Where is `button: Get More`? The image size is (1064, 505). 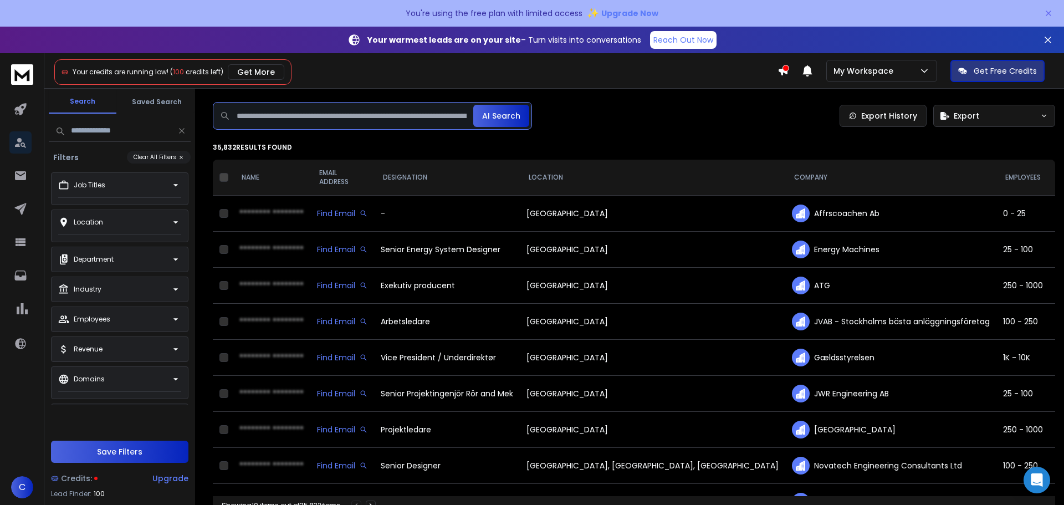 button: Get More is located at coordinates (256, 72).